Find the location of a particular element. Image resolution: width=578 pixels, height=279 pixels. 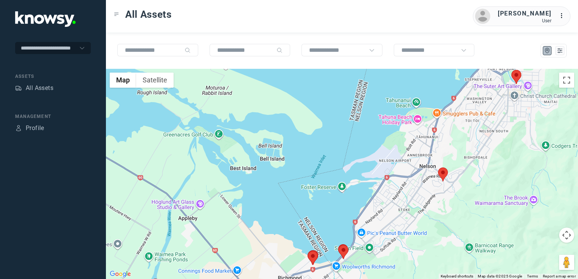

a: ProfileProfile is located at coordinates (29, 128).